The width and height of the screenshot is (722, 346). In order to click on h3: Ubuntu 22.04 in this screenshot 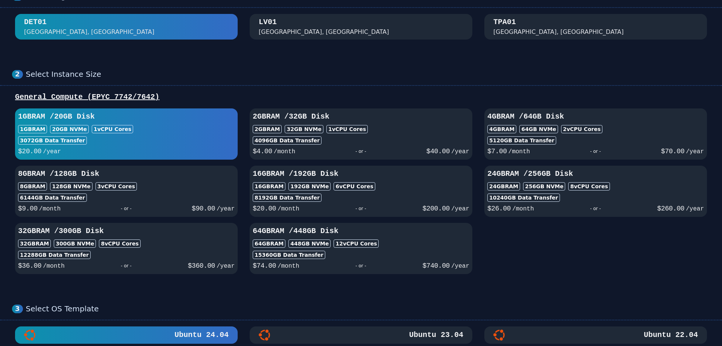, I will do `click(670, 335)`.